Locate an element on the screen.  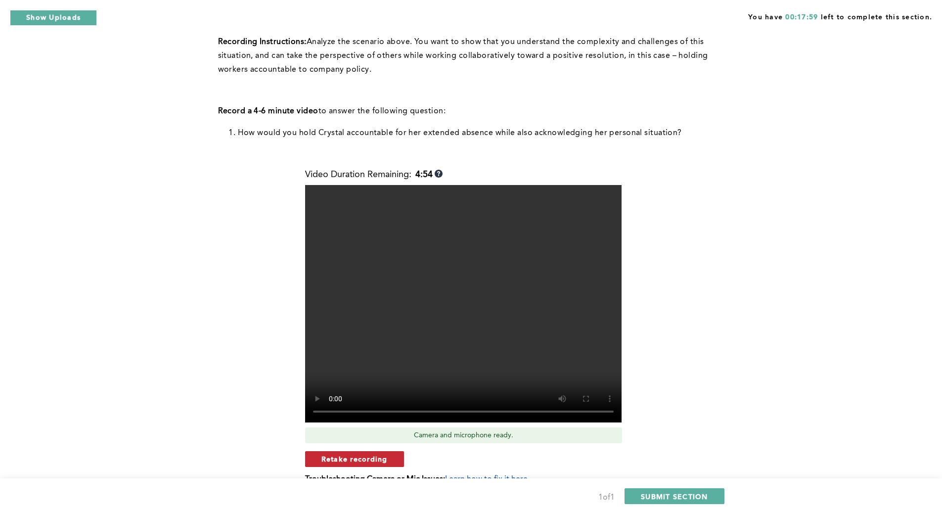
div: Video Duration Remaining: is located at coordinates (374, 174).